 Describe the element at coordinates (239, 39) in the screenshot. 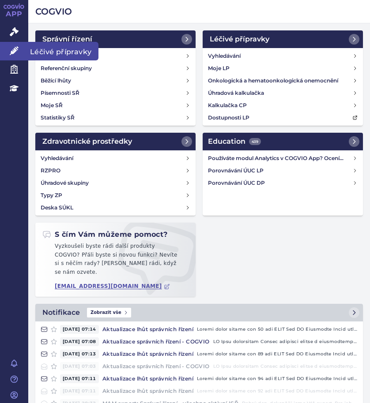

I see `h2: Léčivé přípravky` at that location.